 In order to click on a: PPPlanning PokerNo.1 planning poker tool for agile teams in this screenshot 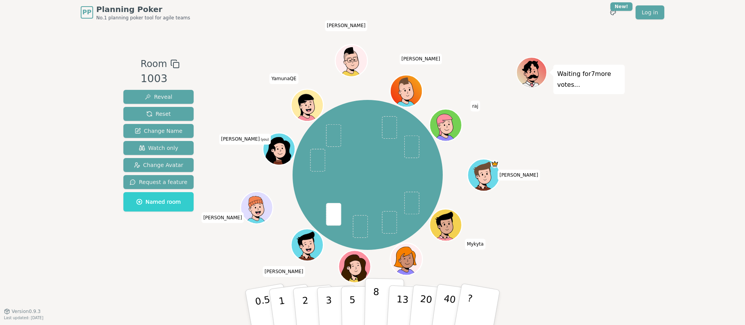, I will do `click(135, 12)`.